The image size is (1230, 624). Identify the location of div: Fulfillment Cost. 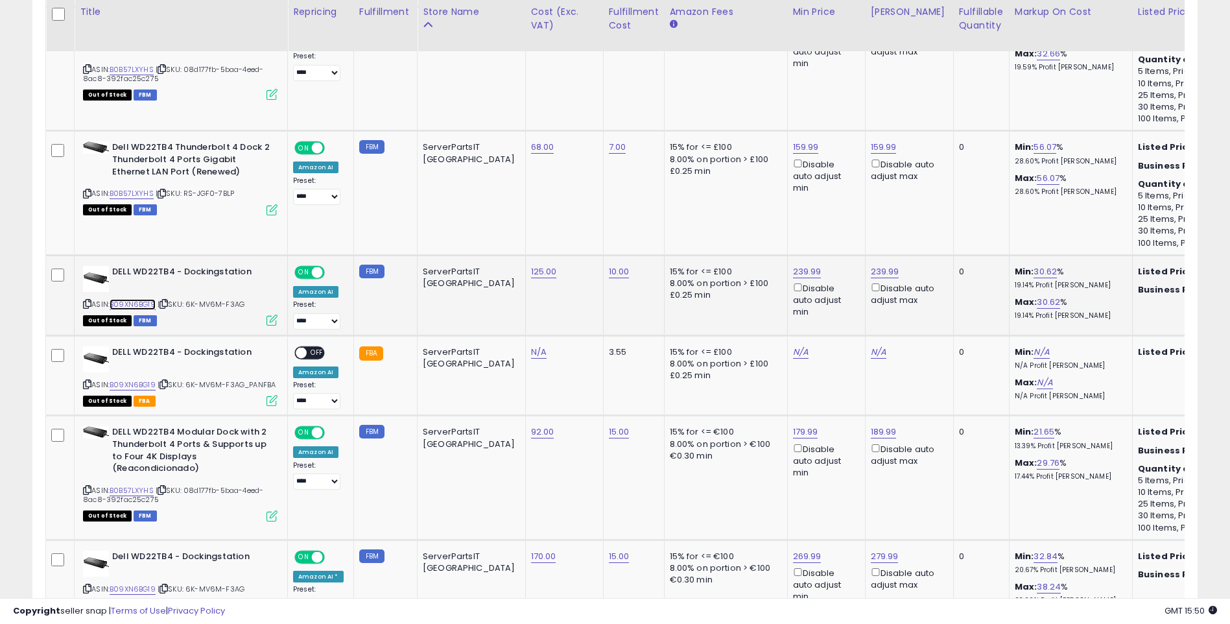
(633, 19).